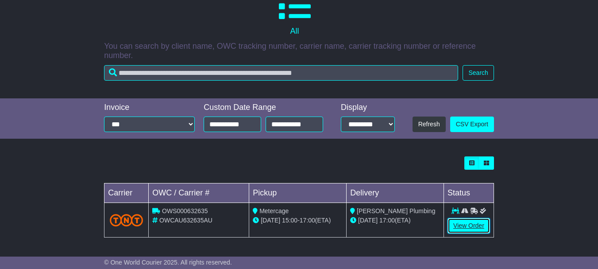 The image size is (598, 269). What do you see at coordinates (298, 193) in the screenshot?
I see `td: Pickup` at bounding box center [298, 193].